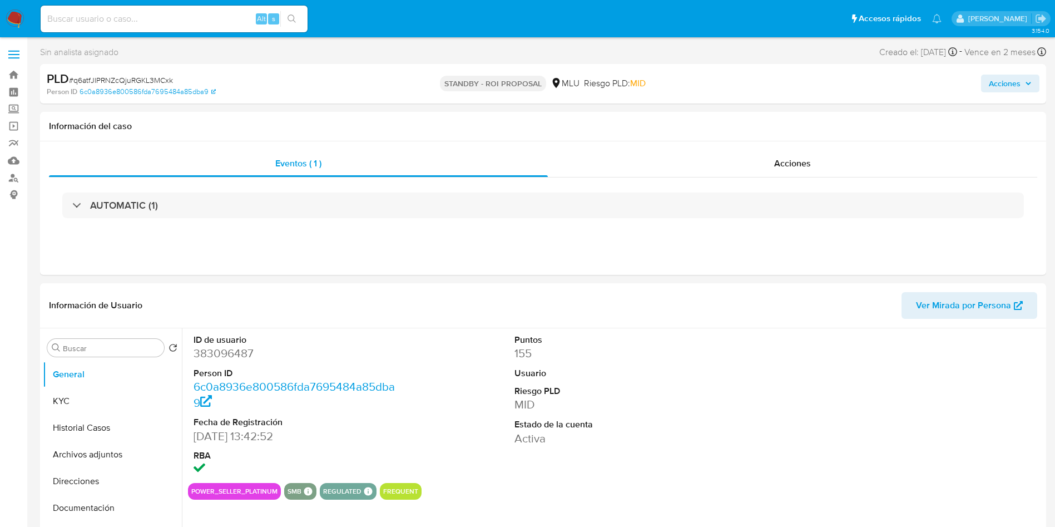 Image resolution: width=1055 pixels, height=527 pixels. What do you see at coordinates (615, 83) in the screenshot?
I see `span: Riesgo PLD:` at bounding box center [615, 83].